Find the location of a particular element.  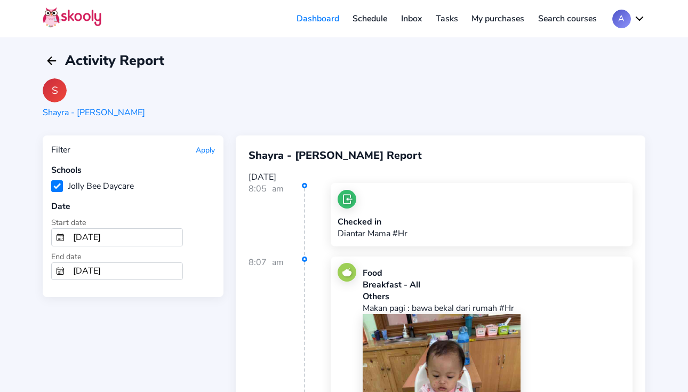

img: checkin.jpg is located at coordinates (347, 199).